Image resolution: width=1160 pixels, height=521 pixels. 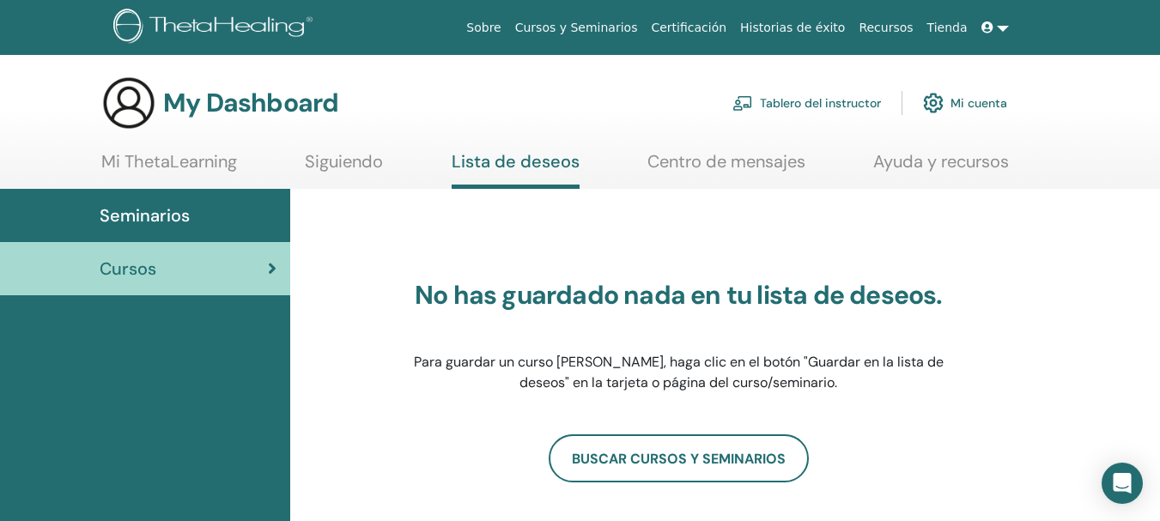 I want to click on a: BUSCAR CURSOS Y SEMINARIOS, so click(x=679, y=459).